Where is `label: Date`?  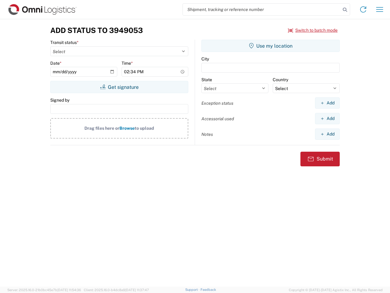 label: Date is located at coordinates (56, 63).